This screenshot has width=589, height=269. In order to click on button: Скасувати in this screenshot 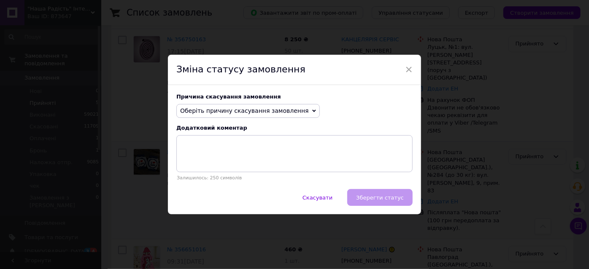, I will do `click(317, 198)`.